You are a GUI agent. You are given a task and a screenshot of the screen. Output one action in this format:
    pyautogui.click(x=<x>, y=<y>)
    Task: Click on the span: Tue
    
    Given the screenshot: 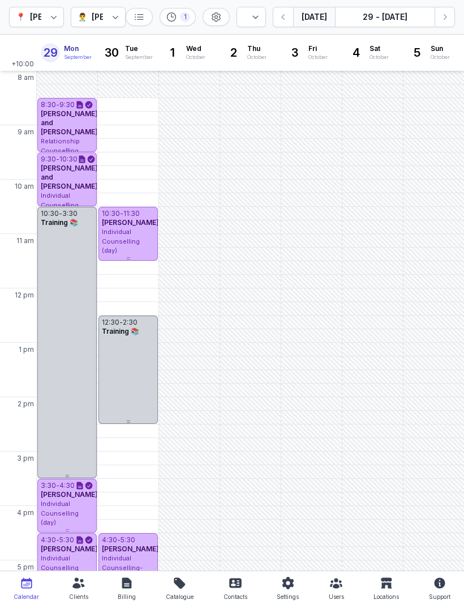 What is the action you would take?
    pyautogui.click(x=139, y=49)
    